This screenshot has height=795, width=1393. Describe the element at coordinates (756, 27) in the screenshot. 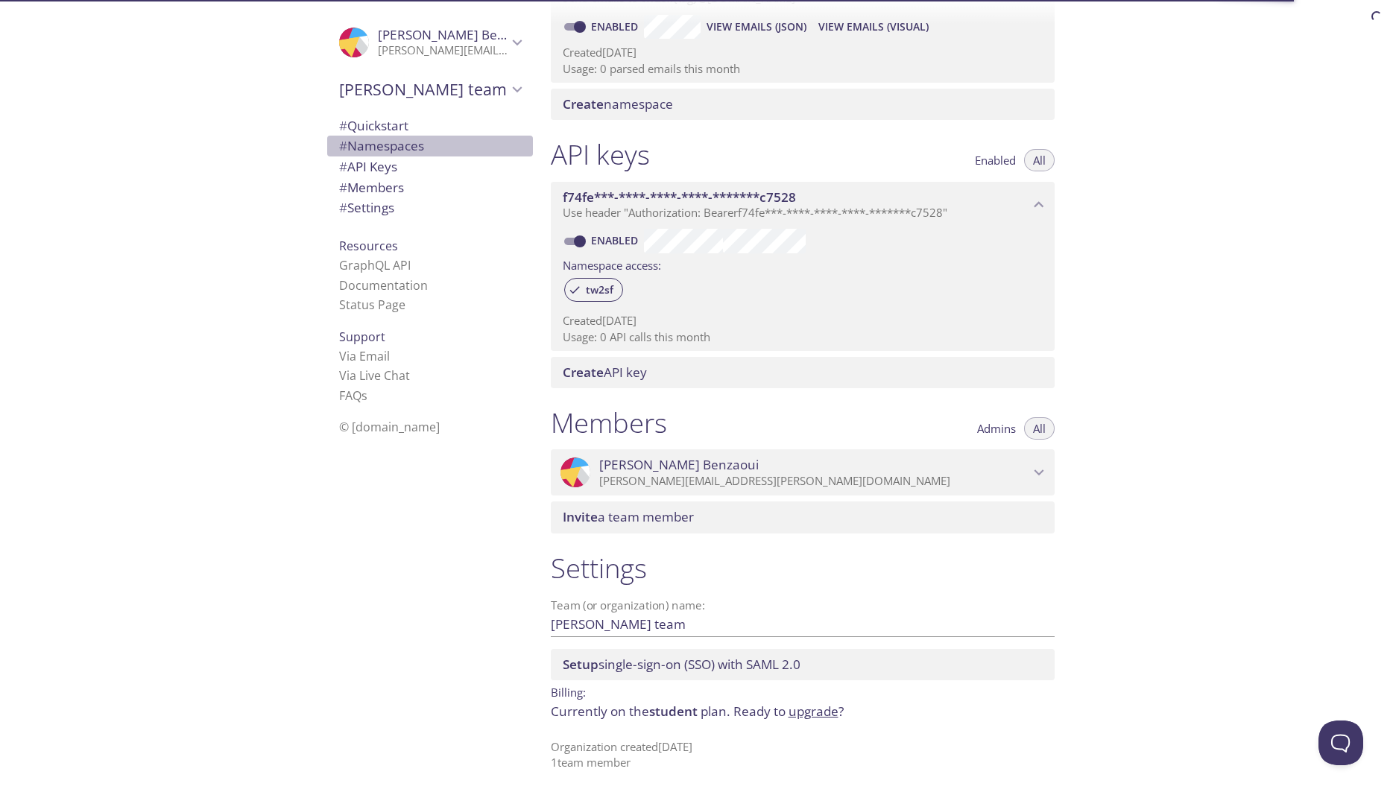

I see `span: View Emails (JSON)` at that location.